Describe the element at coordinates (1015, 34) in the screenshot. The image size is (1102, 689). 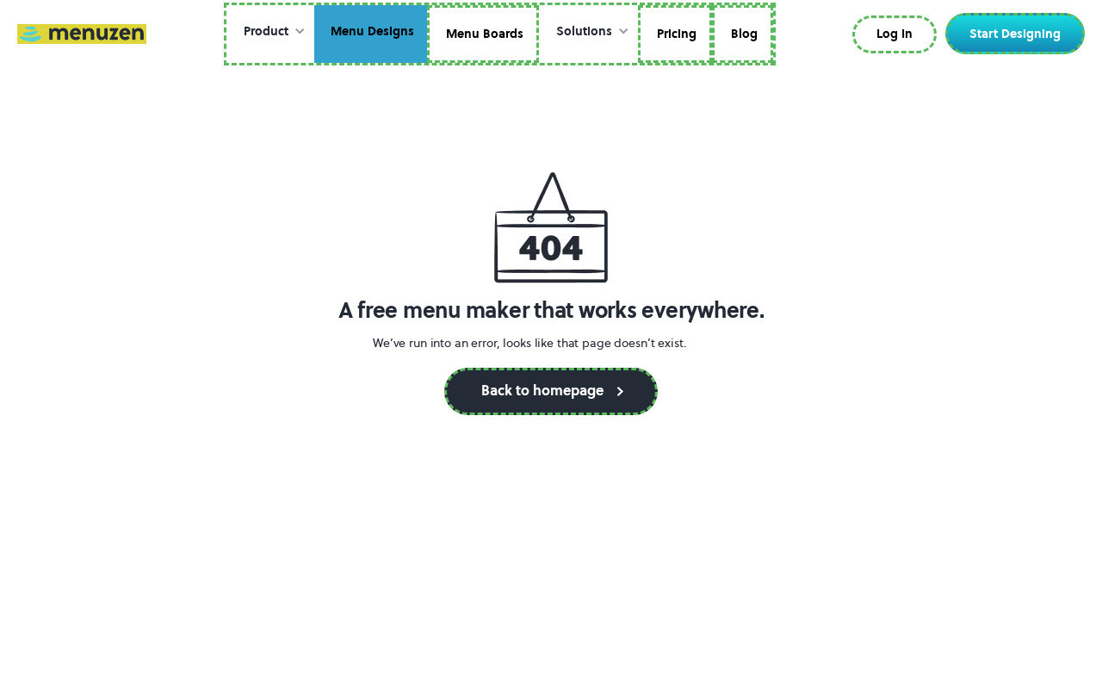
I see `a: Start Designing` at that location.